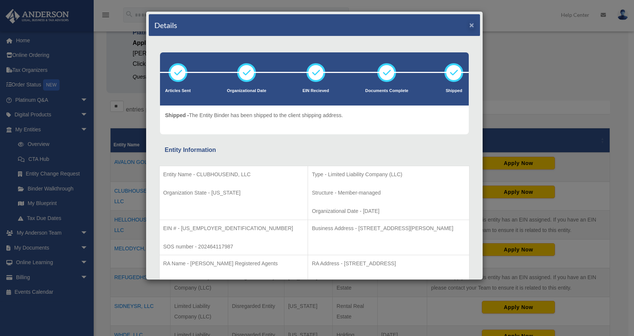  Describe the element at coordinates (247, 91) in the screenshot. I see `p: Organizational Date` at that location.